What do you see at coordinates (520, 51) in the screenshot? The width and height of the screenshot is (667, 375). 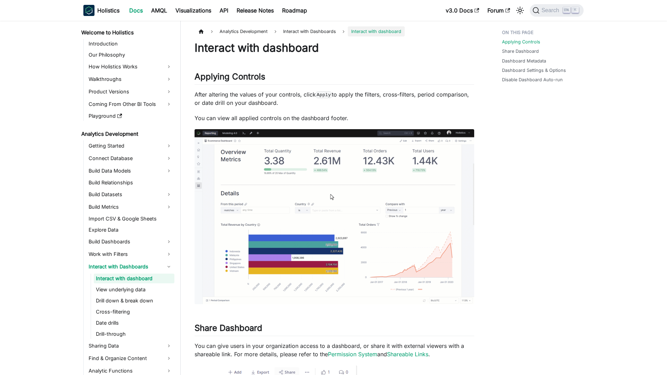 I see `a: Share Dashboard` at bounding box center [520, 51].